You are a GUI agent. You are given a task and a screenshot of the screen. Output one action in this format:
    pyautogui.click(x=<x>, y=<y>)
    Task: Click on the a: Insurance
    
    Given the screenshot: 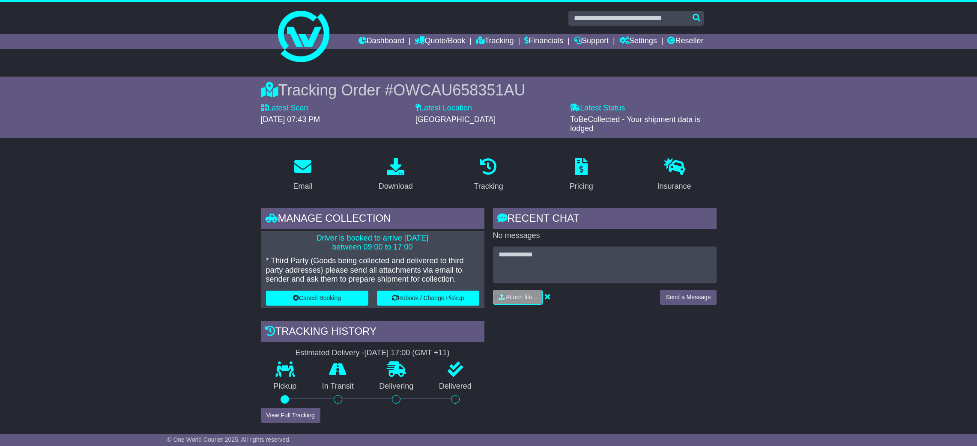 What is the action you would take?
    pyautogui.click(x=674, y=175)
    